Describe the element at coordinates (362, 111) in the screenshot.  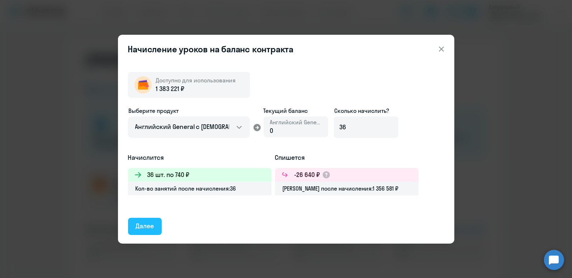
I see `span: Сколько начислить?` at that location.